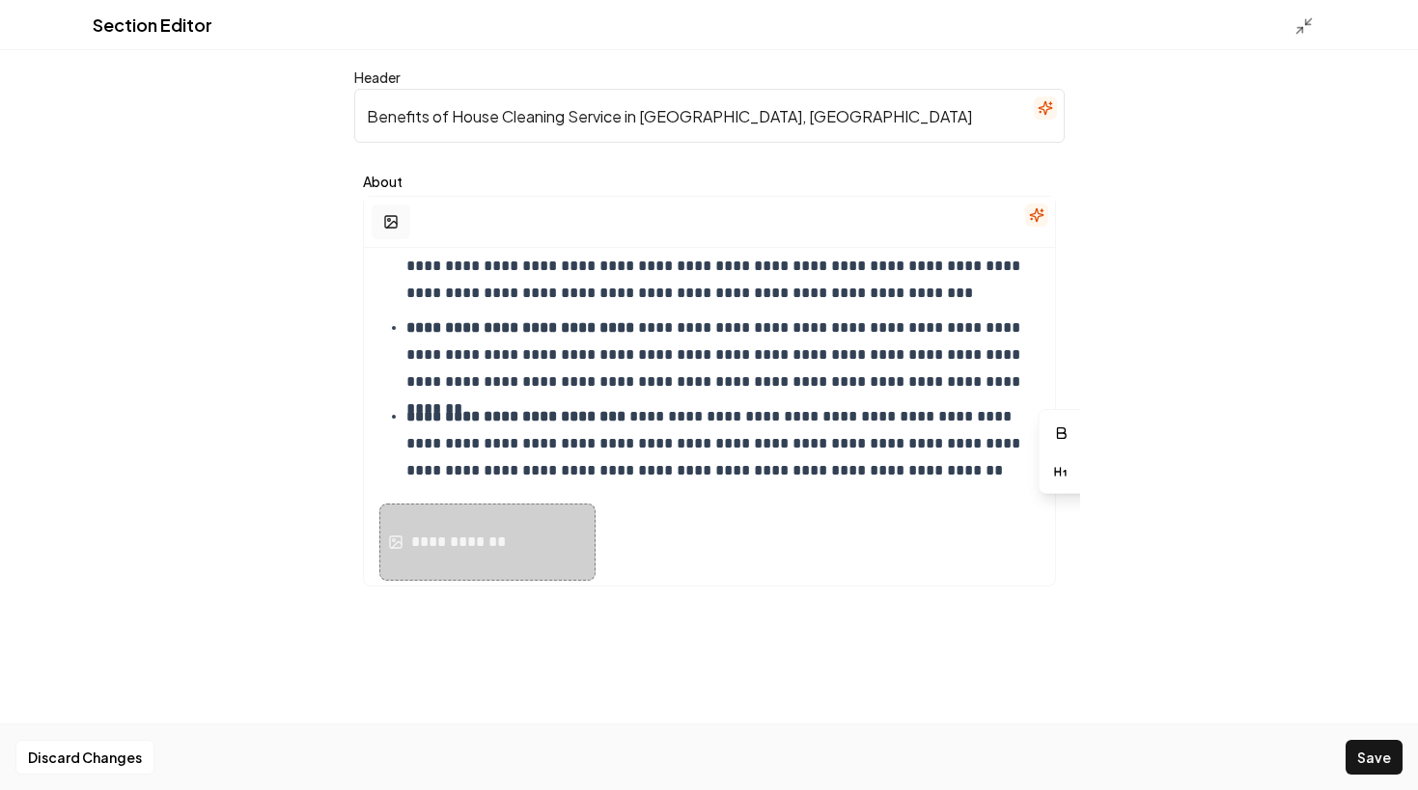 The width and height of the screenshot is (1418, 790). Describe the element at coordinates (1373, 758) in the screenshot. I see `button: Save` at that location.